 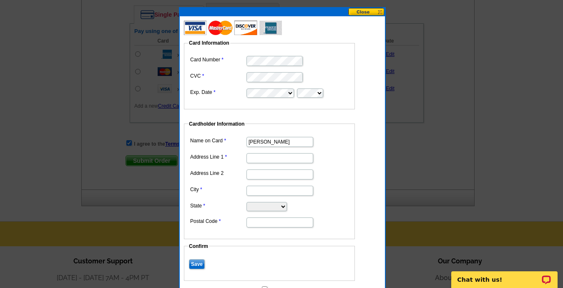 What do you see at coordinates (101, 18) in the screenshot?
I see `button: Open LiveChat chat widget` at bounding box center [101, 18].